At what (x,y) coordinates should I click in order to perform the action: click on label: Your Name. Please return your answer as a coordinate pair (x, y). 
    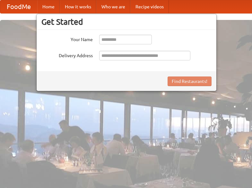
    Looking at the image, I should click on (67, 39).